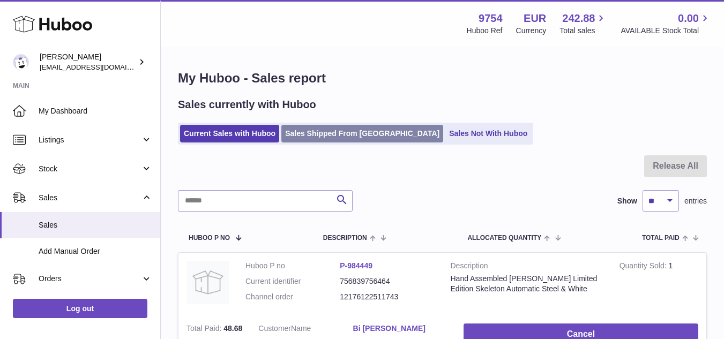 The width and height of the screenshot is (724, 339). Describe the element at coordinates (485, 31) in the screenshot. I see `div: Huboo Ref` at that location.